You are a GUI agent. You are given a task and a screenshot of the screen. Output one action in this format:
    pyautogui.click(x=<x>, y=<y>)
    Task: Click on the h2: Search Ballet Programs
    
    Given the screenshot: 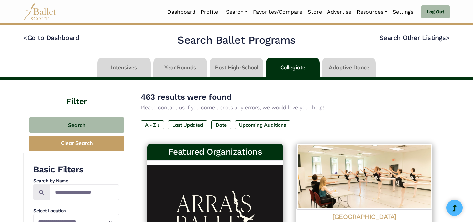 What is the action you would take?
    pyautogui.click(x=236, y=40)
    